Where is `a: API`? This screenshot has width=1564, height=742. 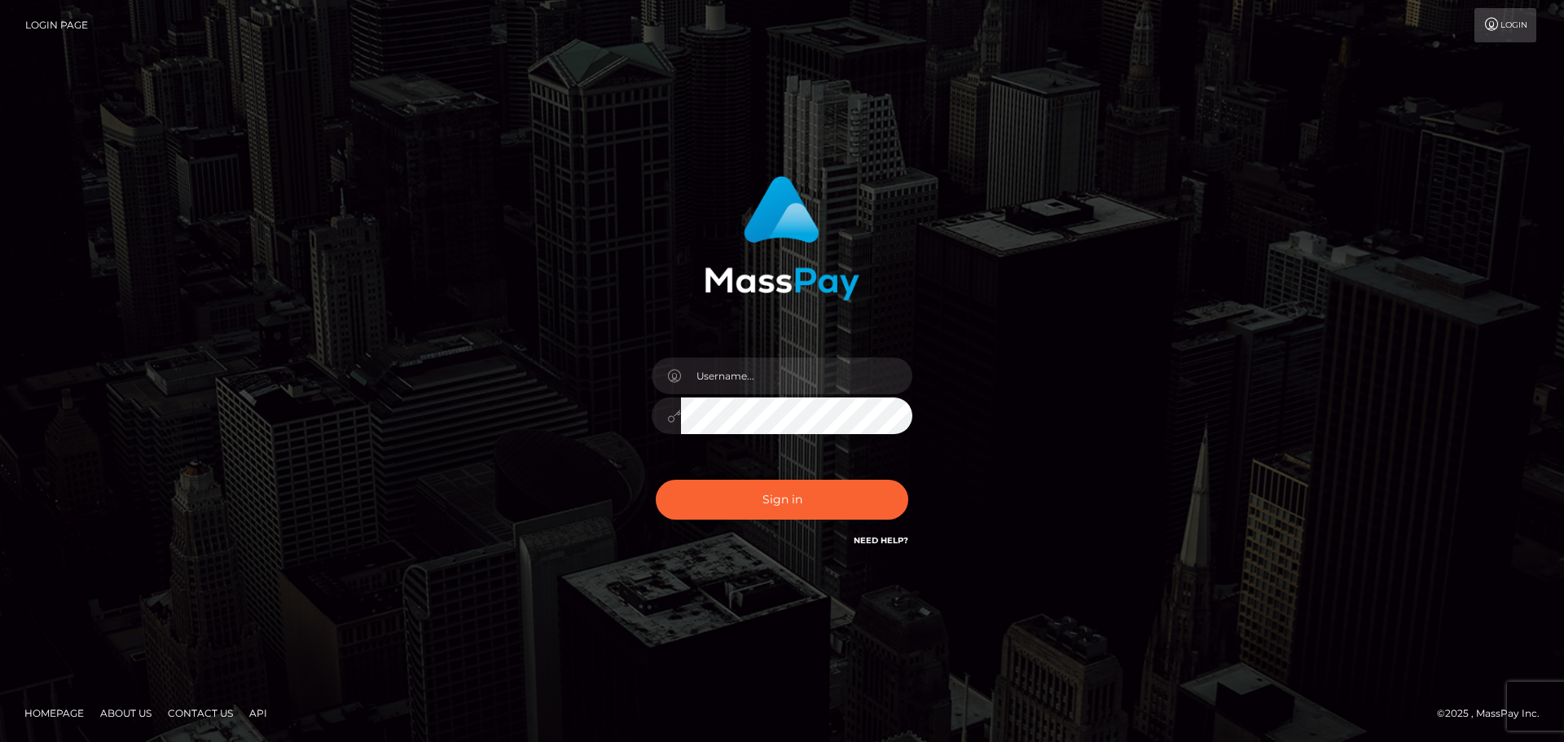 a: API is located at coordinates (258, 713).